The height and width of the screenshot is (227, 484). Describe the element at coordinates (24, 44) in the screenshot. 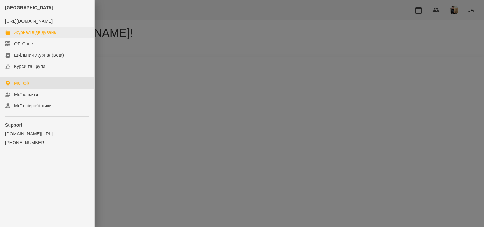

I see `div: QR Code` at that location.